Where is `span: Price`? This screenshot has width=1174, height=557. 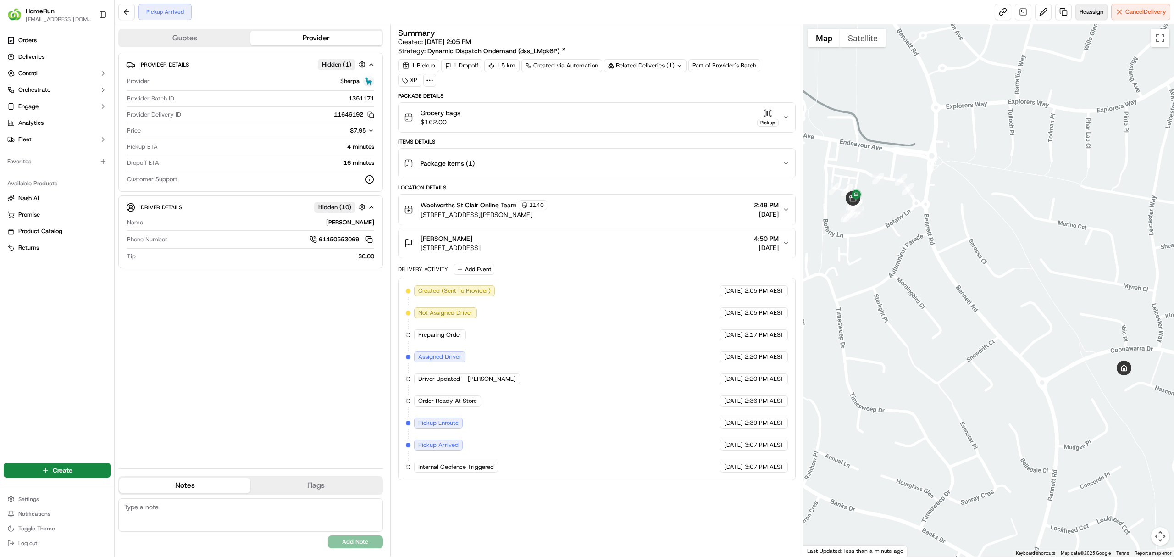
span: Price is located at coordinates (134, 131).